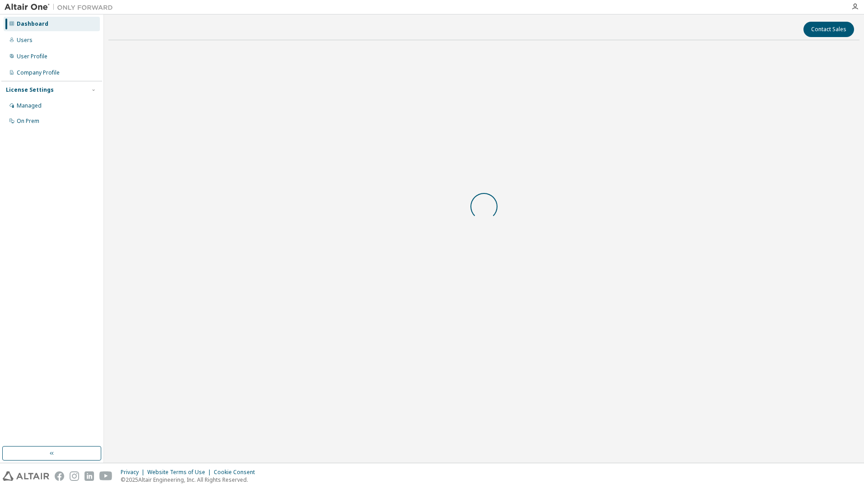  What do you see at coordinates (26, 476) in the screenshot?
I see `img: altair_logo.svg` at bounding box center [26, 476].